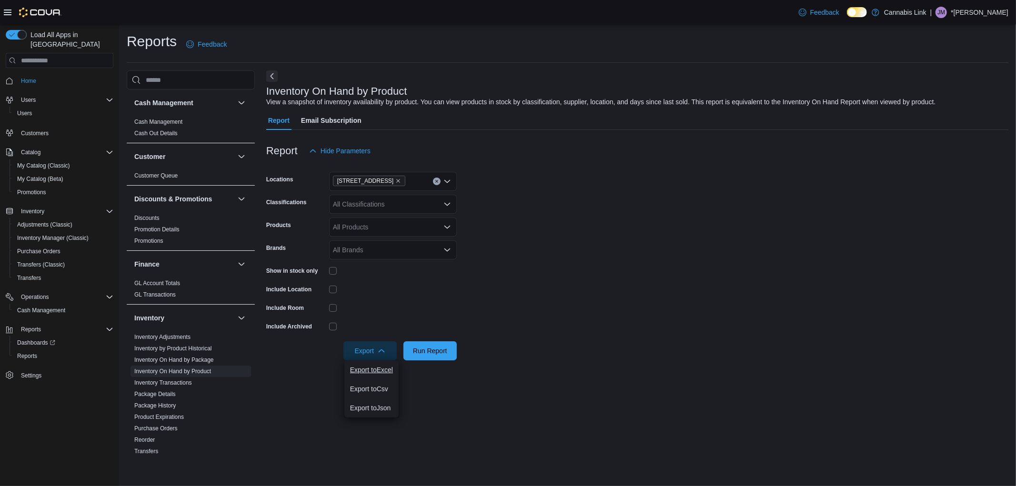 Image resolution: width=1016 pixels, height=486 pixels. I want to click on a: Inventory Manager (Classic), so click(53, 238).